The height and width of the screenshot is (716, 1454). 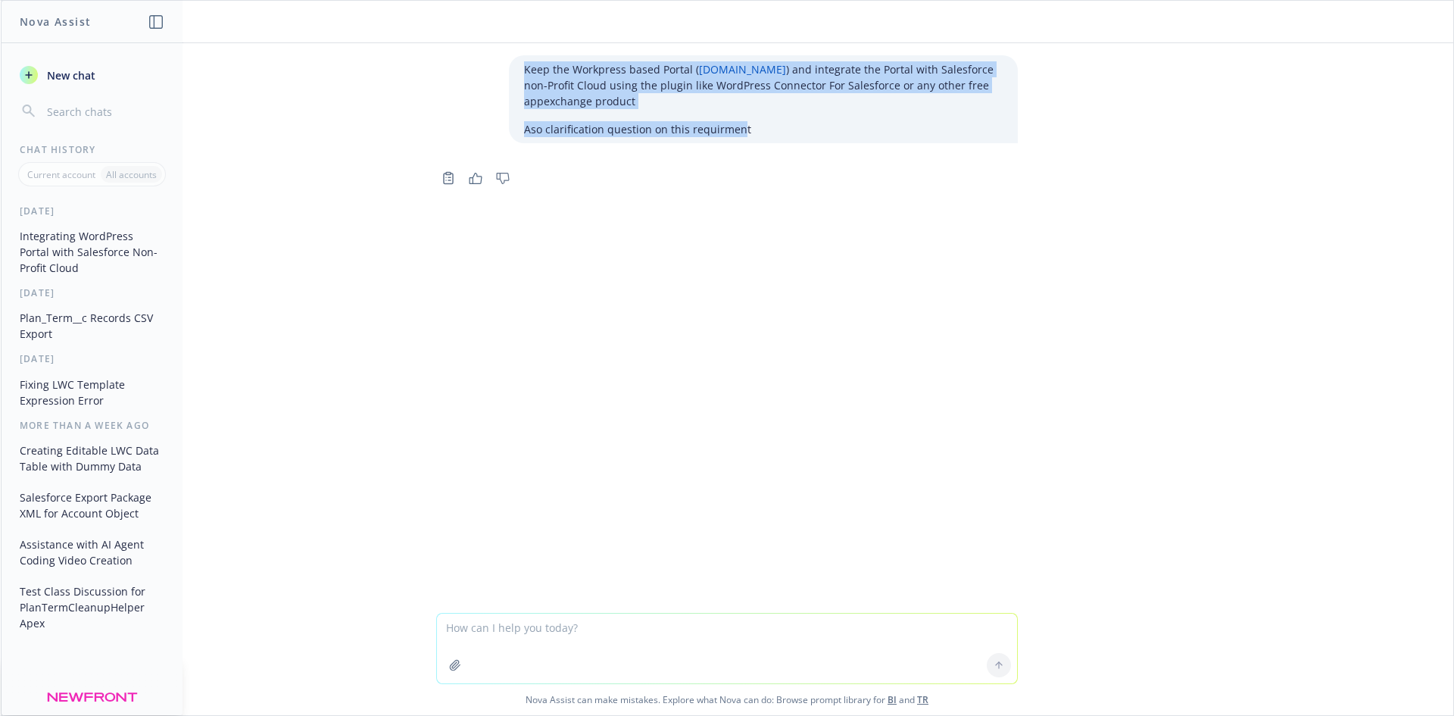 What do you see at coordinates (763, 85) in the screenshot?
I see `p: Keep the Workpress based Portal ( ) and integrate the Portal with Salesforce non-Profit Cloud usi...` at bounding box center [763, 85].